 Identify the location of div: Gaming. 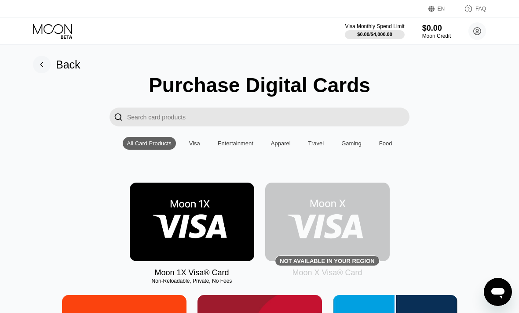
(351, 143).